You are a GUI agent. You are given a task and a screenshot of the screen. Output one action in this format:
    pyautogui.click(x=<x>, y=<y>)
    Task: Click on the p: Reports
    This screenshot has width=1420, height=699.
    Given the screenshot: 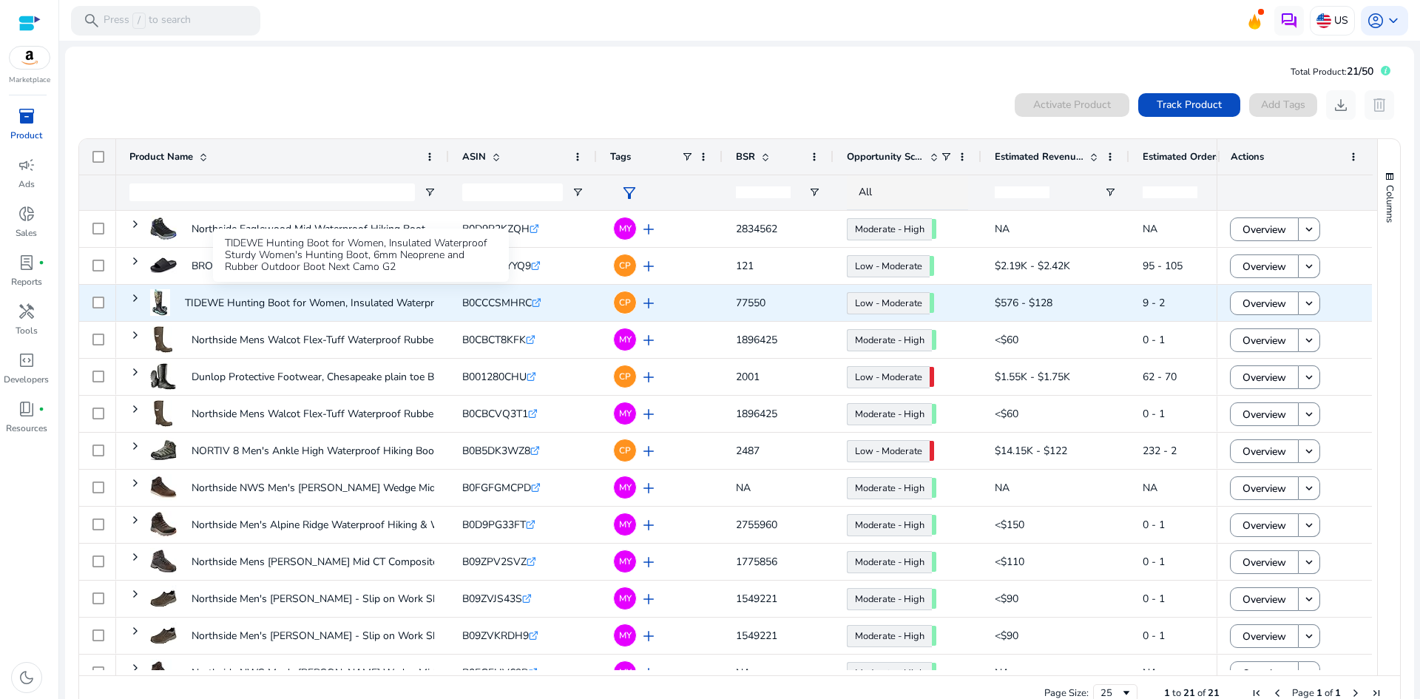 What is the action you would take?
    pyautogui.click(x=27, y=282)
    